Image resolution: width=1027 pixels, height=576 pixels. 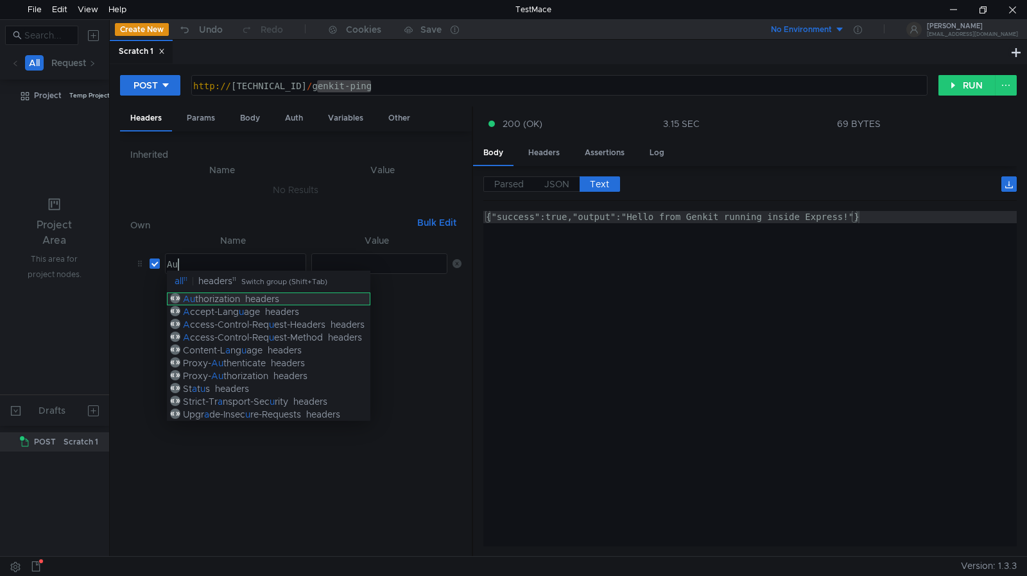 I want to click on button: No Environment, so click(x=800, y=30).